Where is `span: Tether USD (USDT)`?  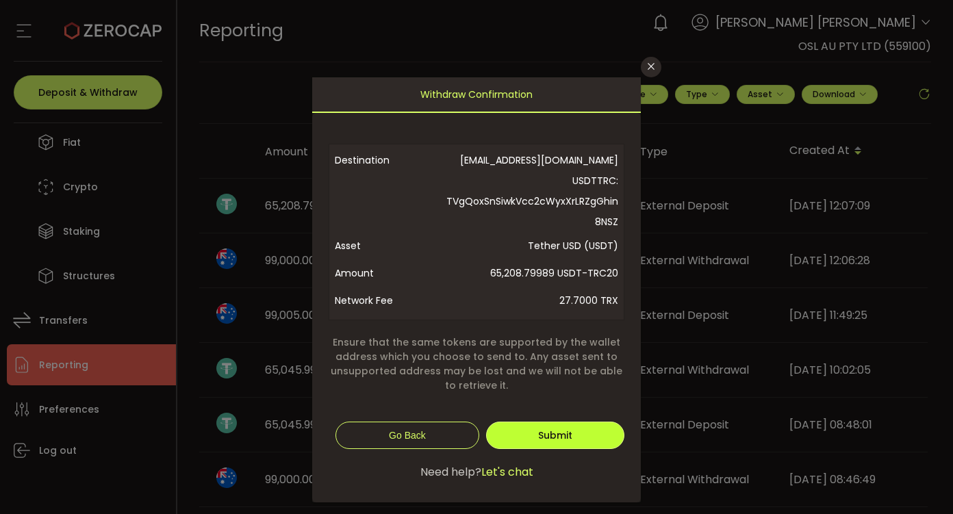 span: Tether USD (USDT) is located at coordinates (532, 246).